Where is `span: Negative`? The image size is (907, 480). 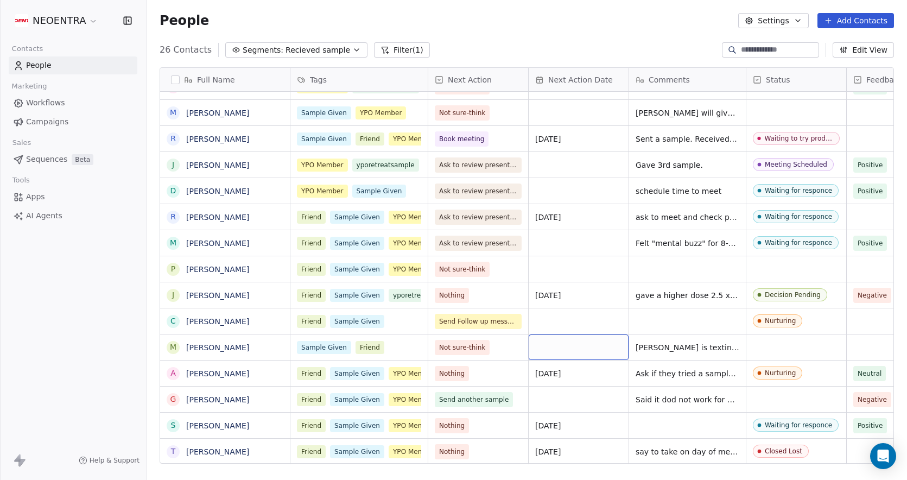 span: Negative is located at coordinates (872, 295).